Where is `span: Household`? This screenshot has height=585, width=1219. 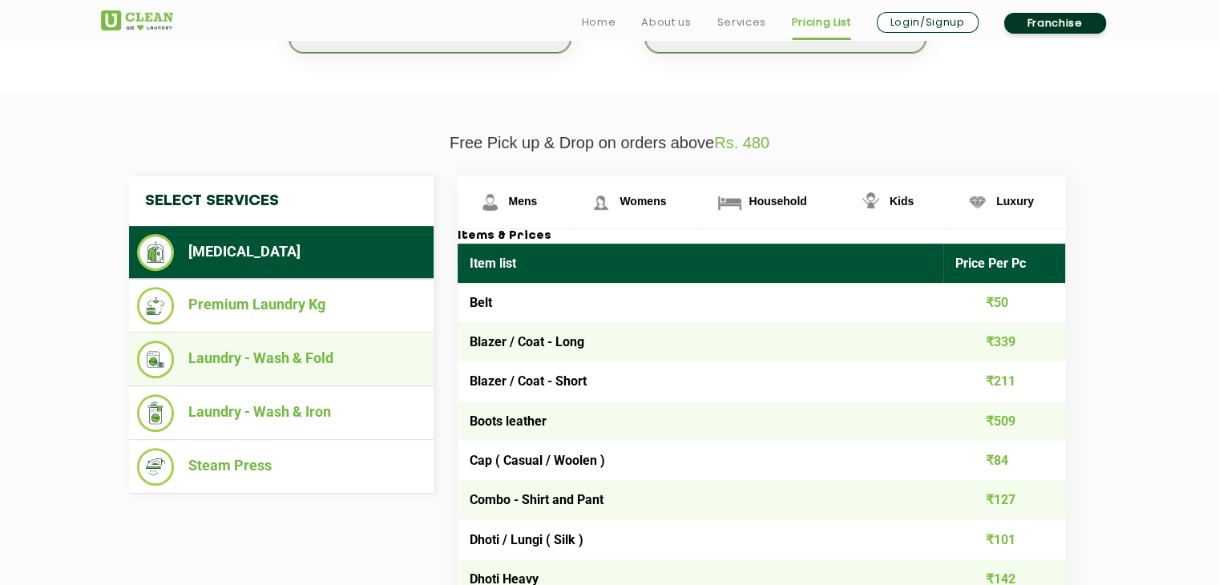 span: Household is located at coordinates (777, 201).